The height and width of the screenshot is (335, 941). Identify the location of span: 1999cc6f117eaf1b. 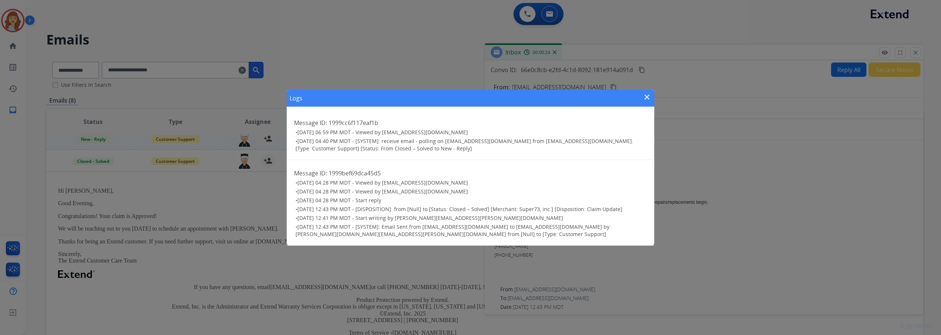
(353, 123).